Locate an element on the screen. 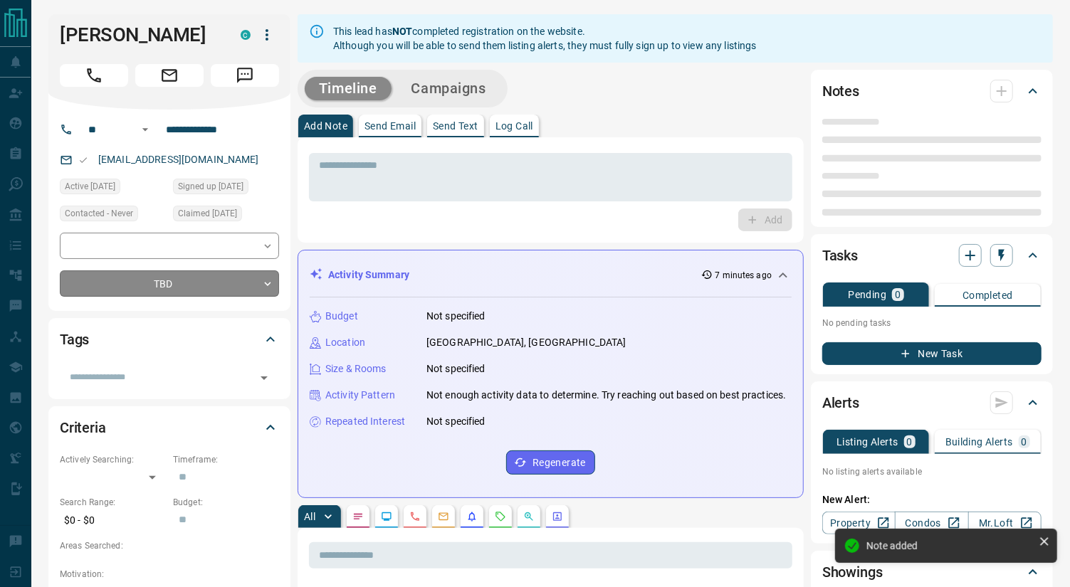  p: $0 - $0 is located at coordinates (112, 520).